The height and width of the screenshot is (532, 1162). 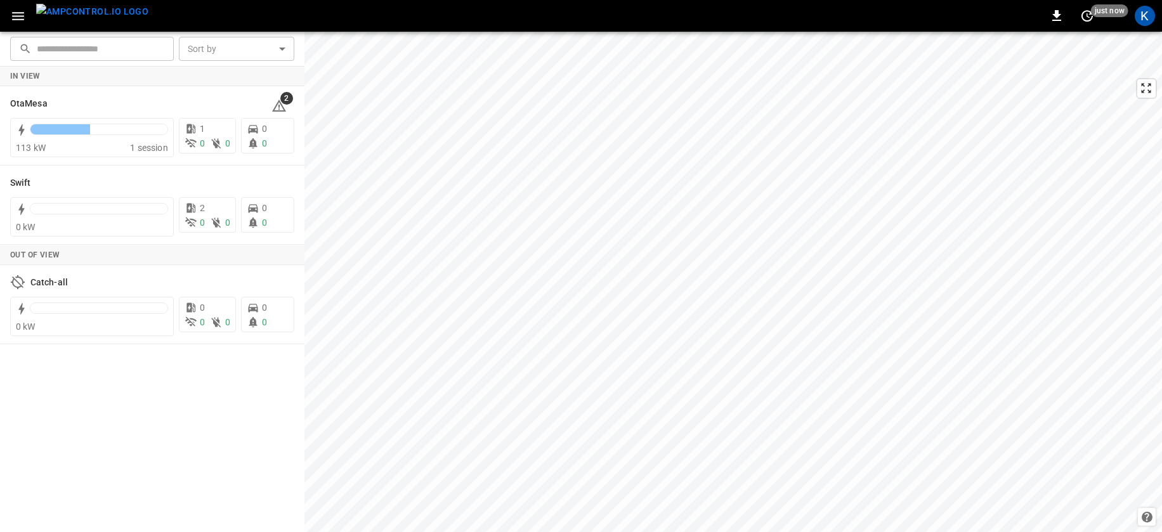 I want to click on h6: Catch-all, so click(x=49, y=283).